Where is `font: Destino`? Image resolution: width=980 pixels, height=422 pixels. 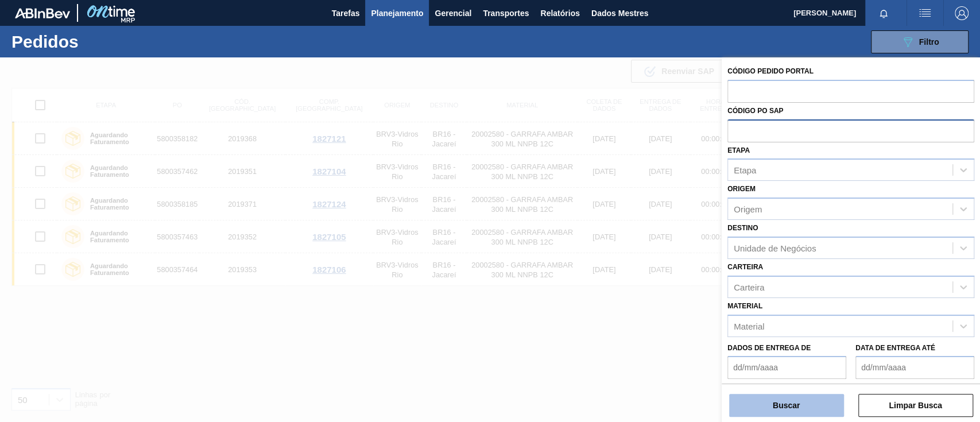 font: Destino is located at coordinates (742, 228).